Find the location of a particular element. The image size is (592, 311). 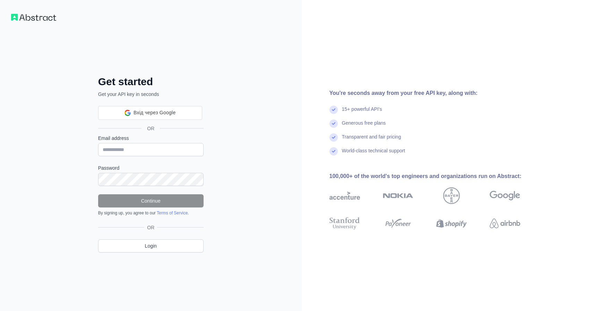

img: payoneer is located at coordinates (398, 224).